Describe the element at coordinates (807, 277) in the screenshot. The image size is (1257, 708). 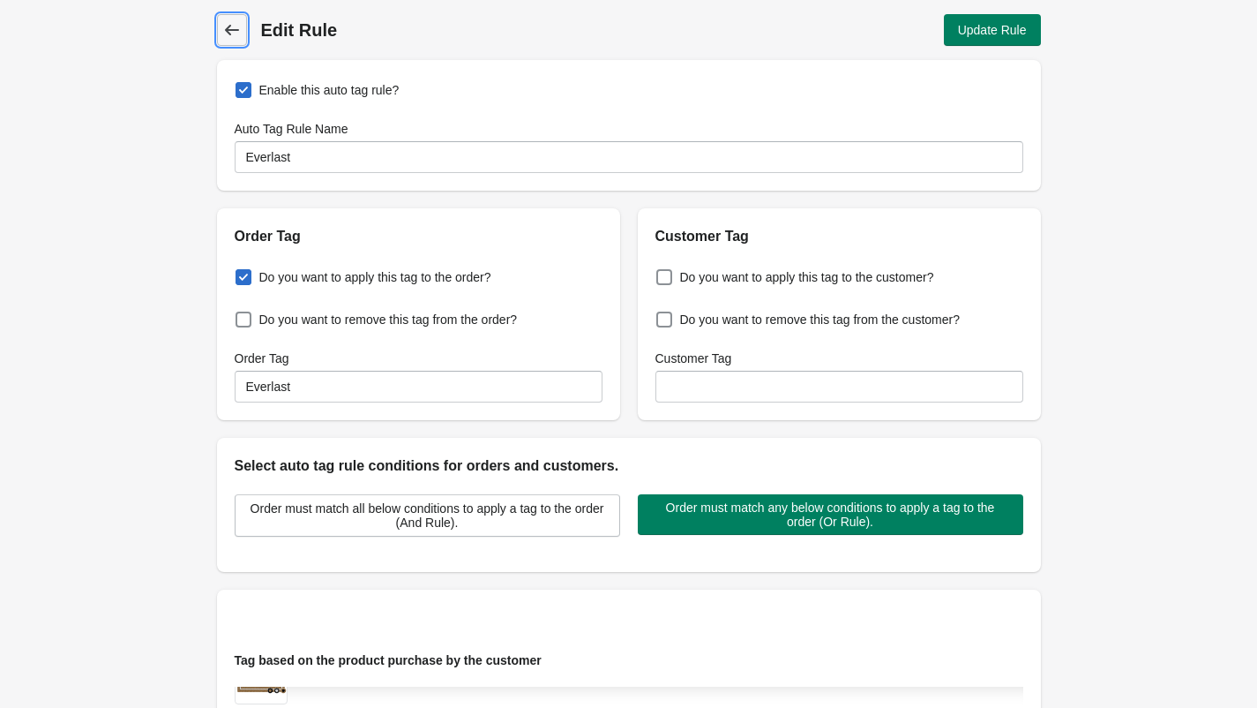
I see `span: Do you want to apply this tag to the customer?` at that location.